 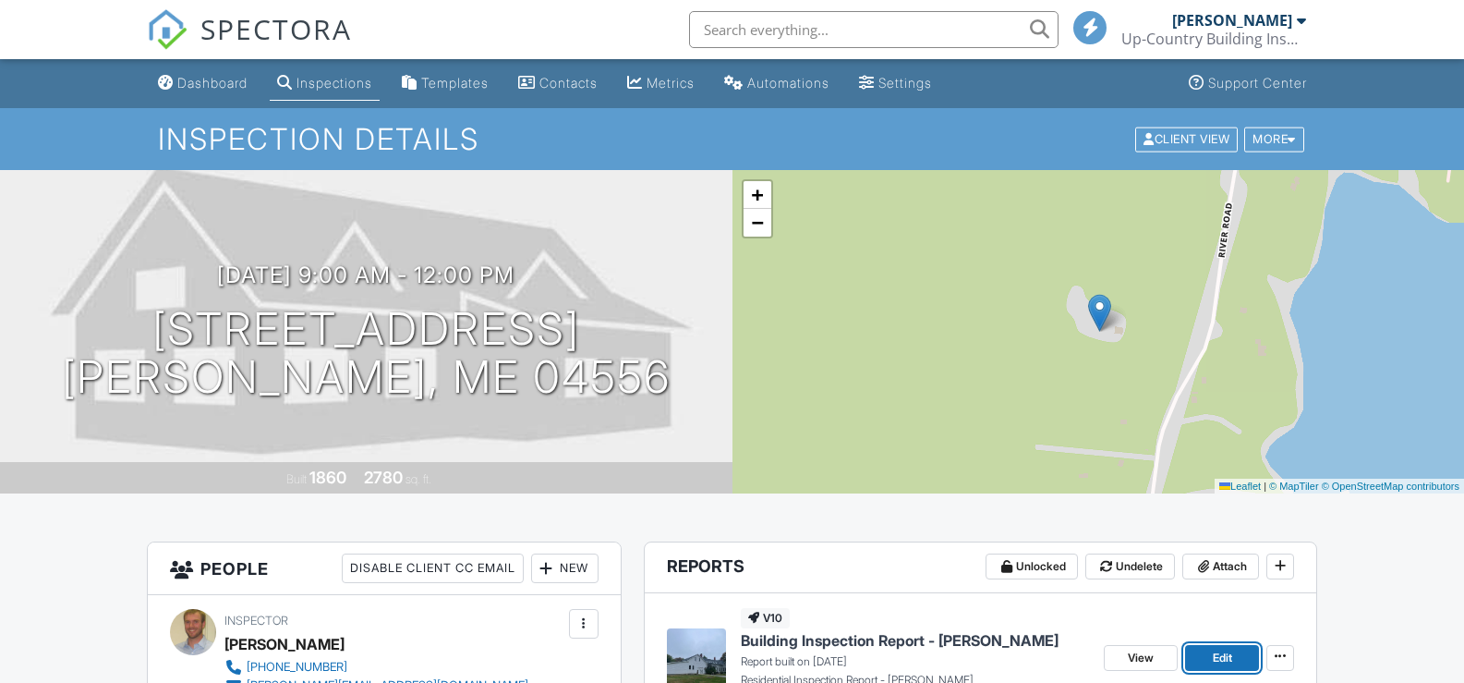 What do you see at coordinates (788, 82) in the screenshot?
I see `div: Automations` at bounding box center [788, 82].